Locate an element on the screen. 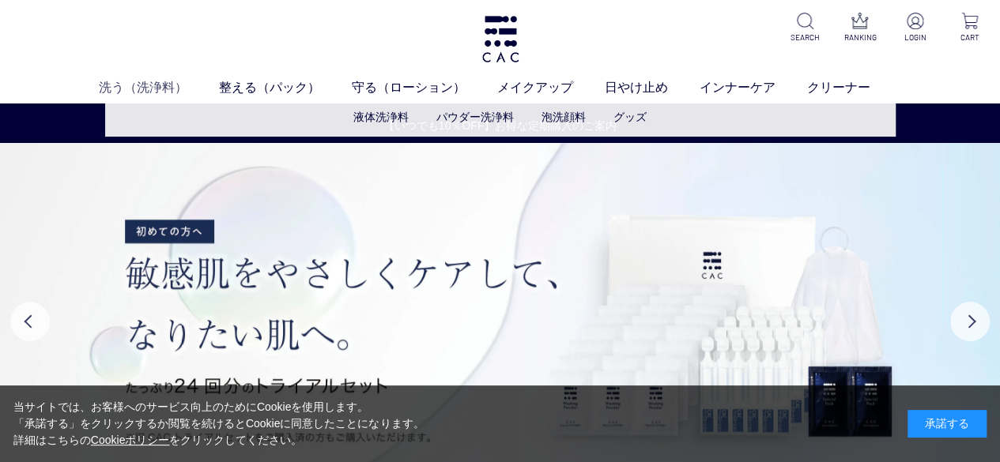 This screenshot has width=1000, height=462. button: Previous is located at coordinates (30, 322).